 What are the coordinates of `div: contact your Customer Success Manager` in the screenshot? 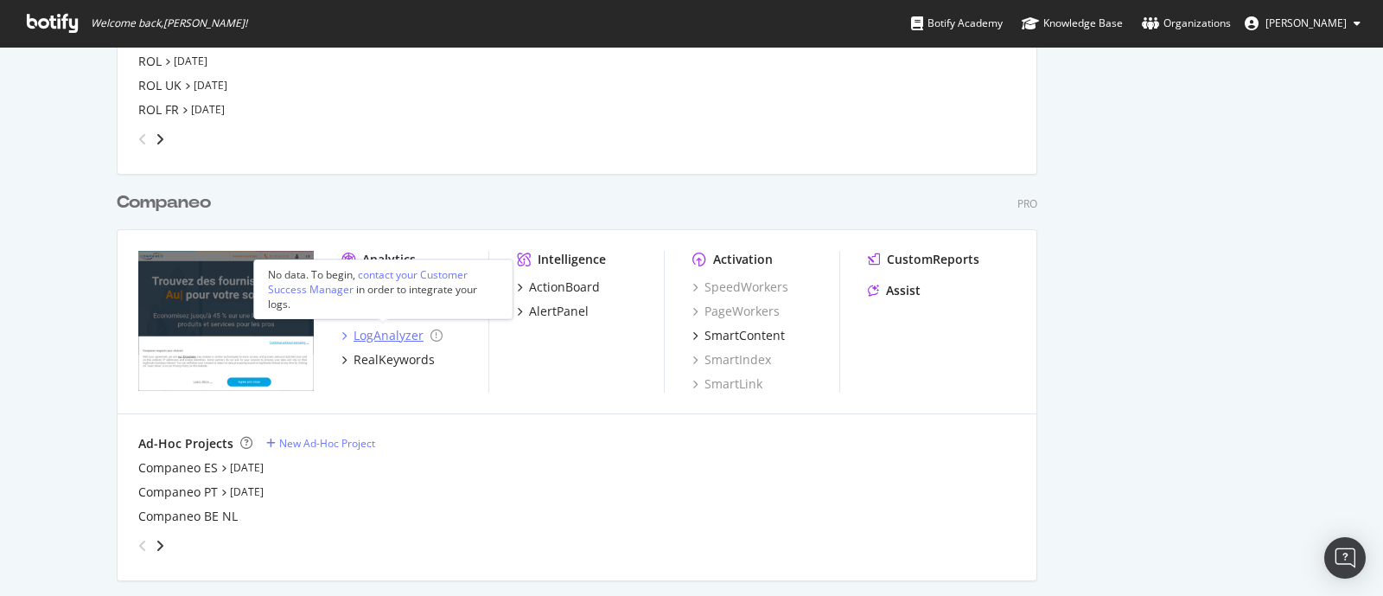 It's located at (367, 282).